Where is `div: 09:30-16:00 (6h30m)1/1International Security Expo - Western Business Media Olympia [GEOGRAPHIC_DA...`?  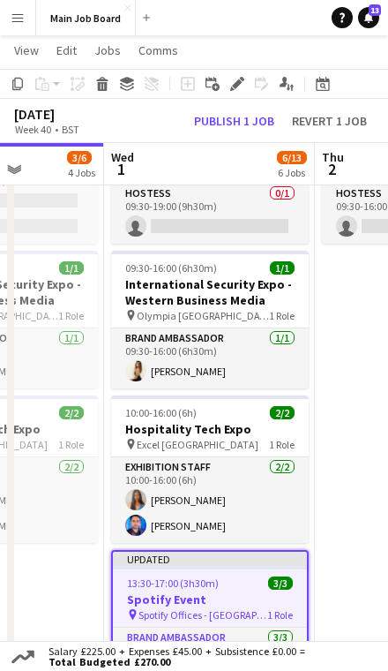 div: 09:30-16:00 (6h30m)1/1International Security Expo - Western Business Media Olympia [GEOGRAPHIC_DA... is located at coordinates (210, 320).